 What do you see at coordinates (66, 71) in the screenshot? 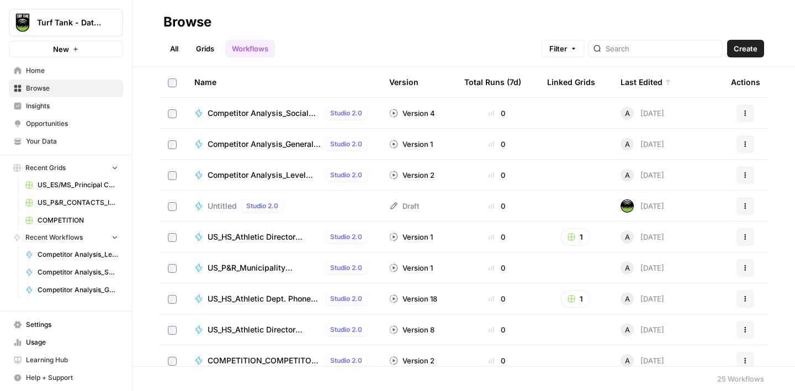
I see `a: Home` at bounding box center [66, 71].